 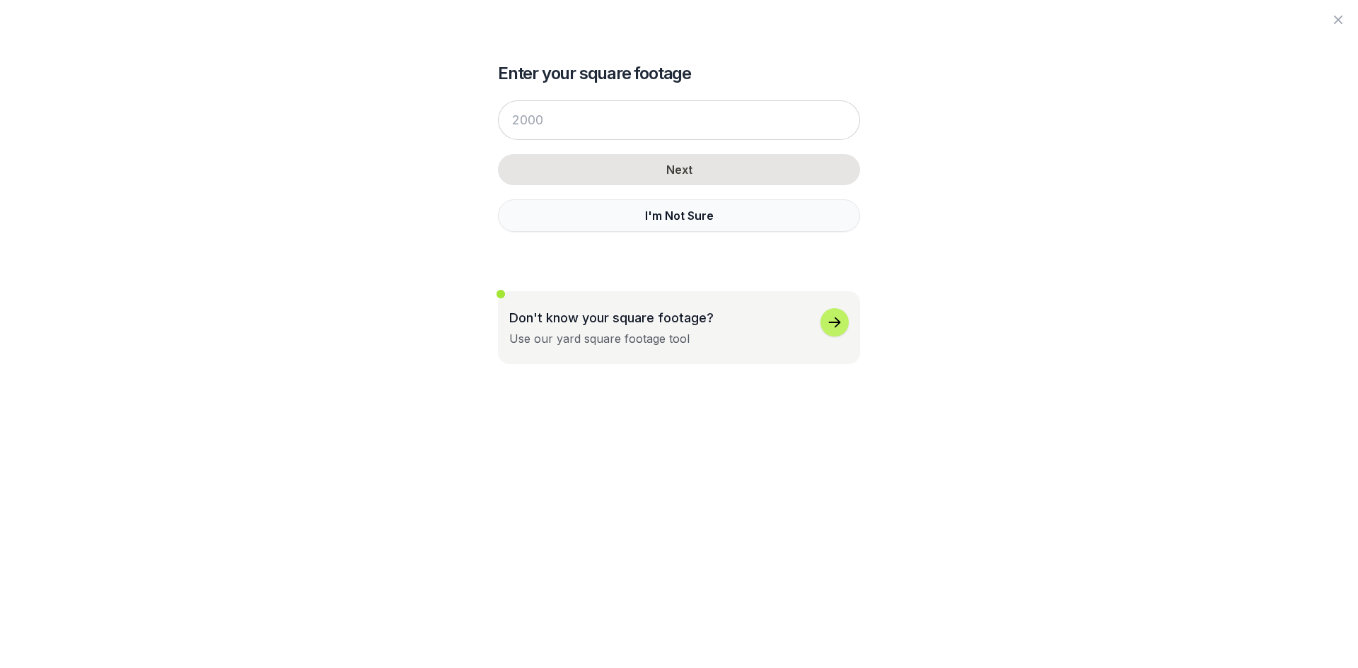 I want to click on button: Next, so click(x=679, y=170).